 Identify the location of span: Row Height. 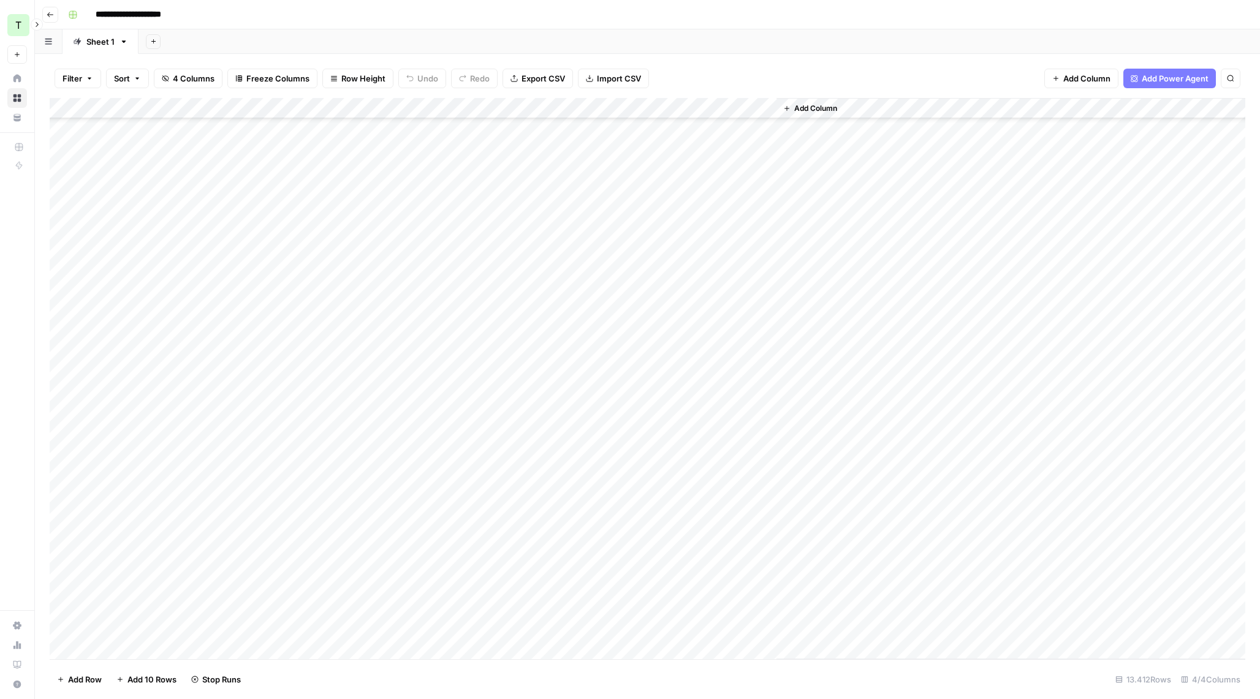
(363, 78).